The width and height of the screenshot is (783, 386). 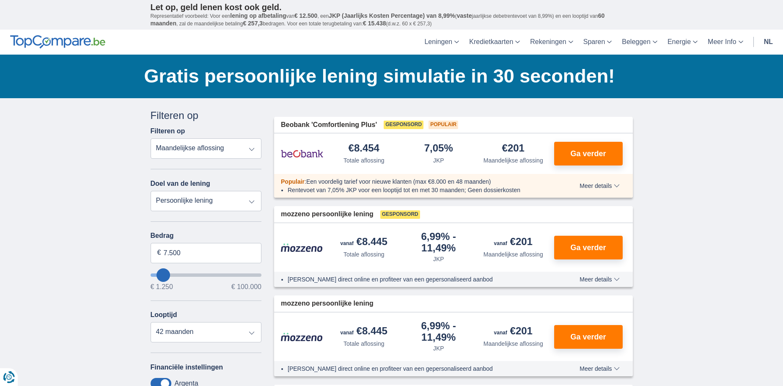 What do you see at coordinates (682, 42) in the screenshot?
I see `a: Energie` at bounding box center [682, 42].